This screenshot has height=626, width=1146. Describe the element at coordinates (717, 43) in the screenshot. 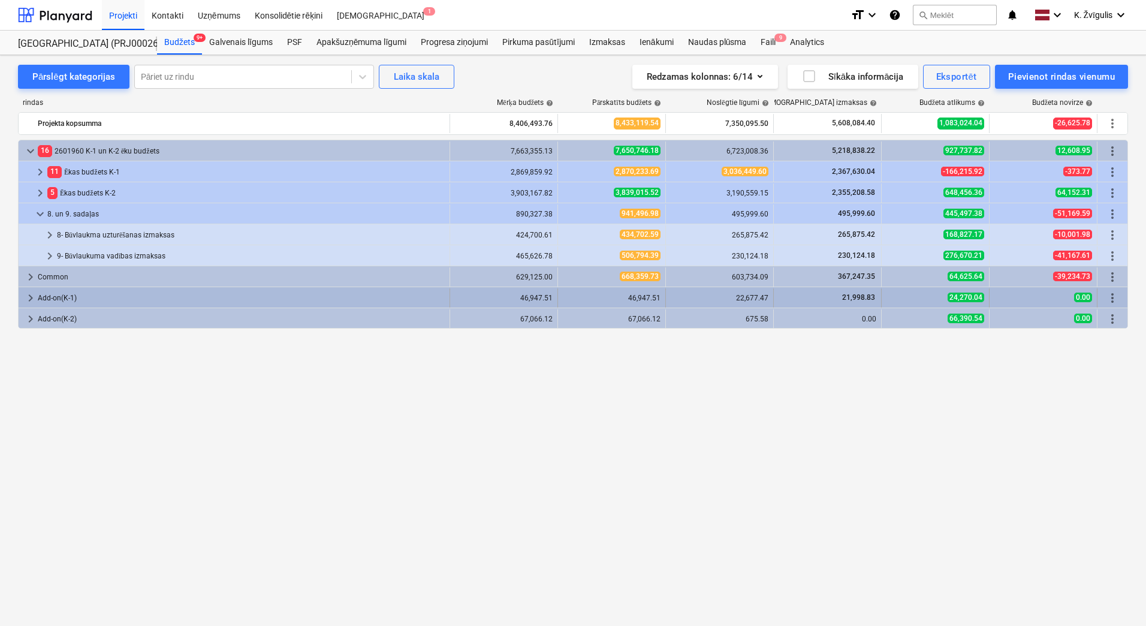

I see `div: Naudas plūsma` at that location.